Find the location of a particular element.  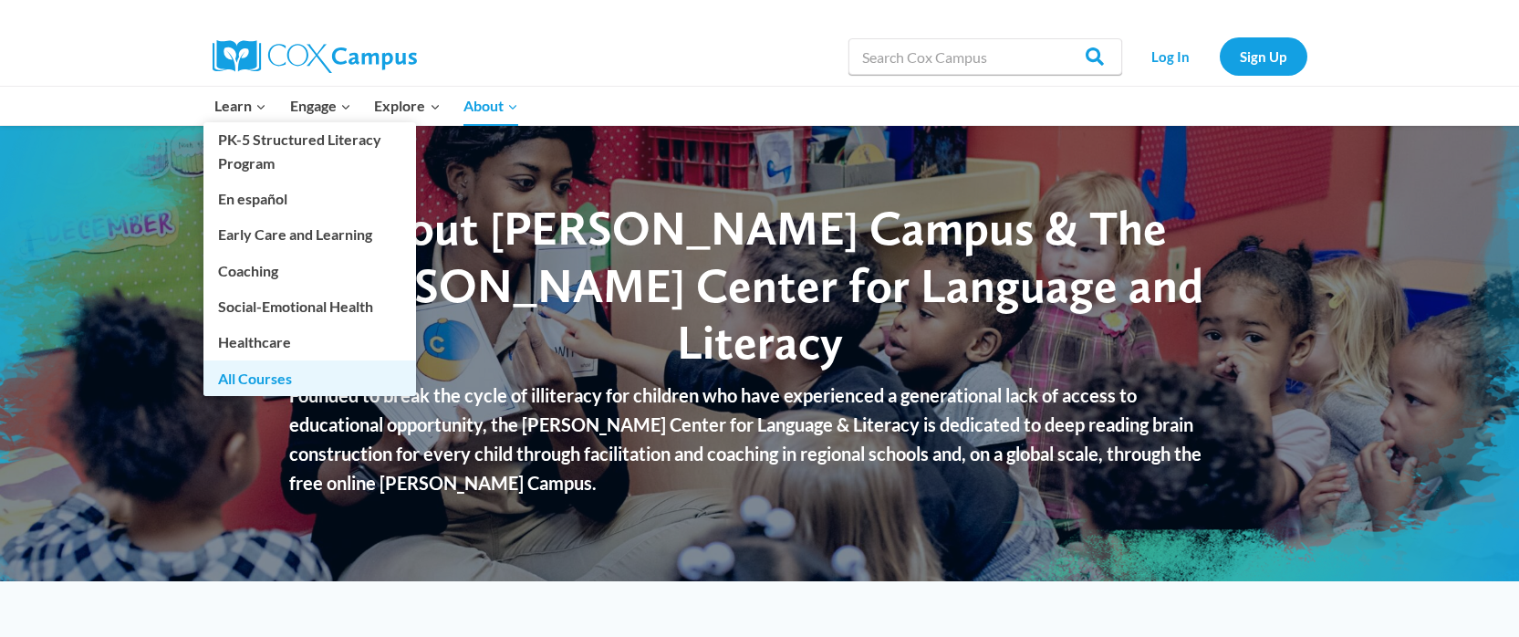

button: Child menu of About is located at coordinates (491, 106).